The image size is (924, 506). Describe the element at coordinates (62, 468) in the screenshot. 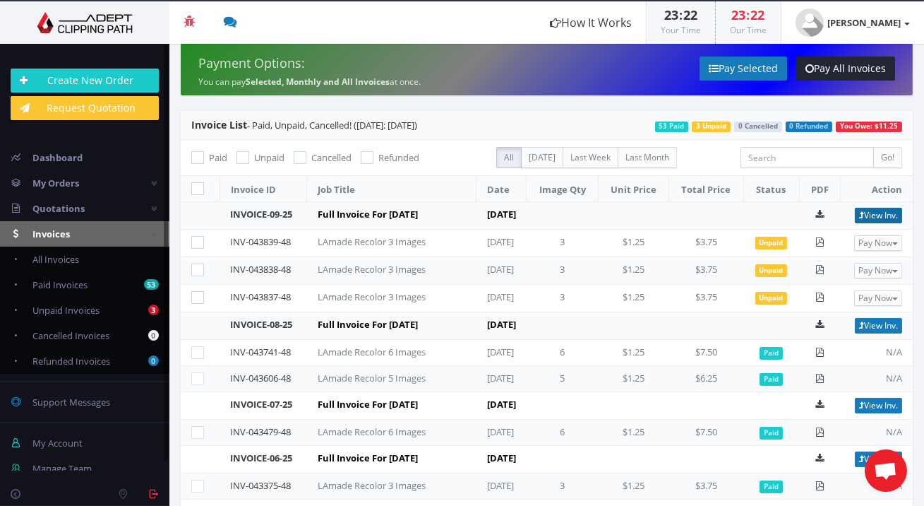

I see `span: Manage Team` at that location.